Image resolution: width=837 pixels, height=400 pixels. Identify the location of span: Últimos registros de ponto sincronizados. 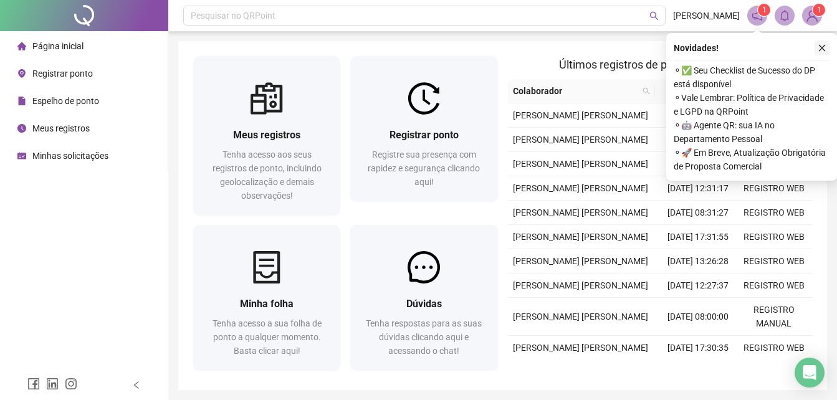
(659, 64).